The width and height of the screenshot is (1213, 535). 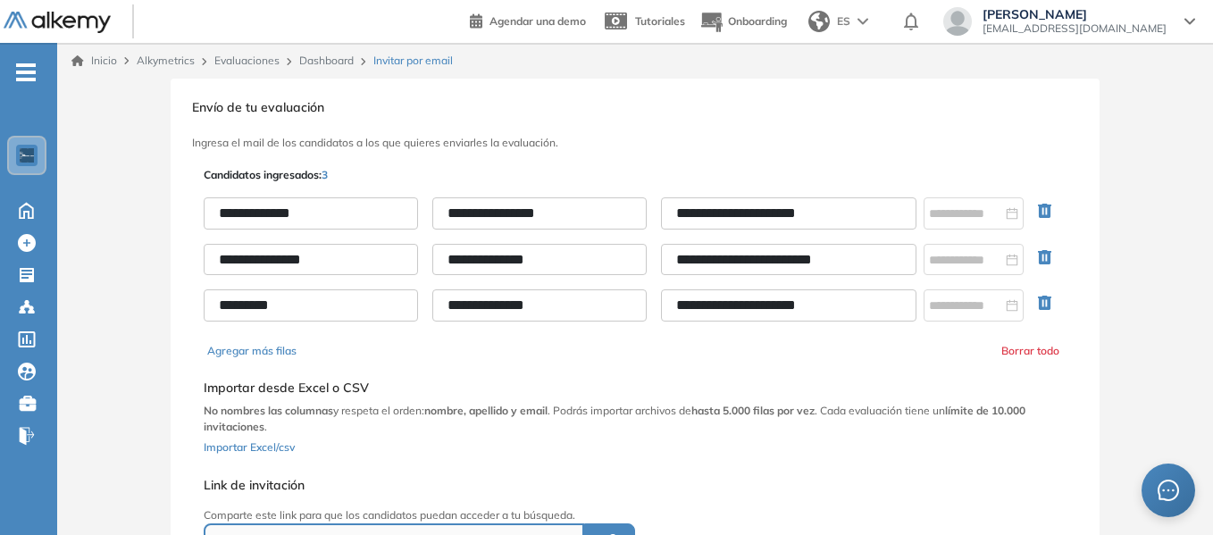 I want to click on h3: Ingresa el mail de los candidatos a los que quieres enviarles la evaluación., so click(x=635, y=143).